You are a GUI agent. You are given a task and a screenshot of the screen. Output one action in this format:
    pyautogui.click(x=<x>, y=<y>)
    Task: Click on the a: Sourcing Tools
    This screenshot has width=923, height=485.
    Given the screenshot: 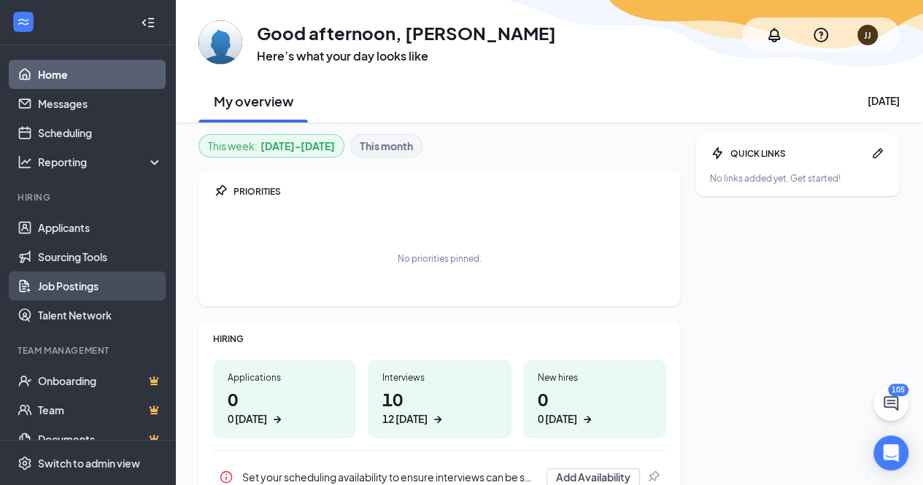 What is the action you would take?
    pyautogui.click(x=100, y=257)
    